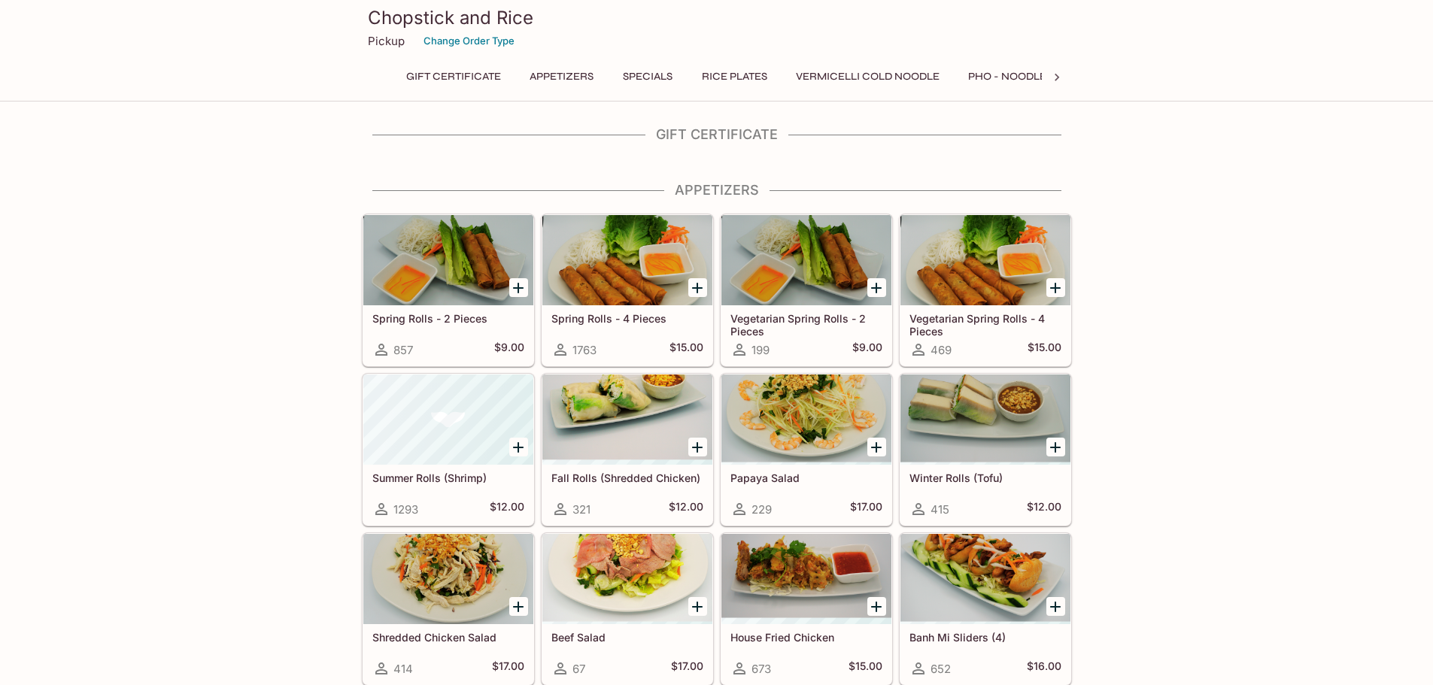  Describe the element at coordinates (627, 450) in the screenshot. I see `a: Fall Rolls (Shredded Chicken)321$12.00` at that location.